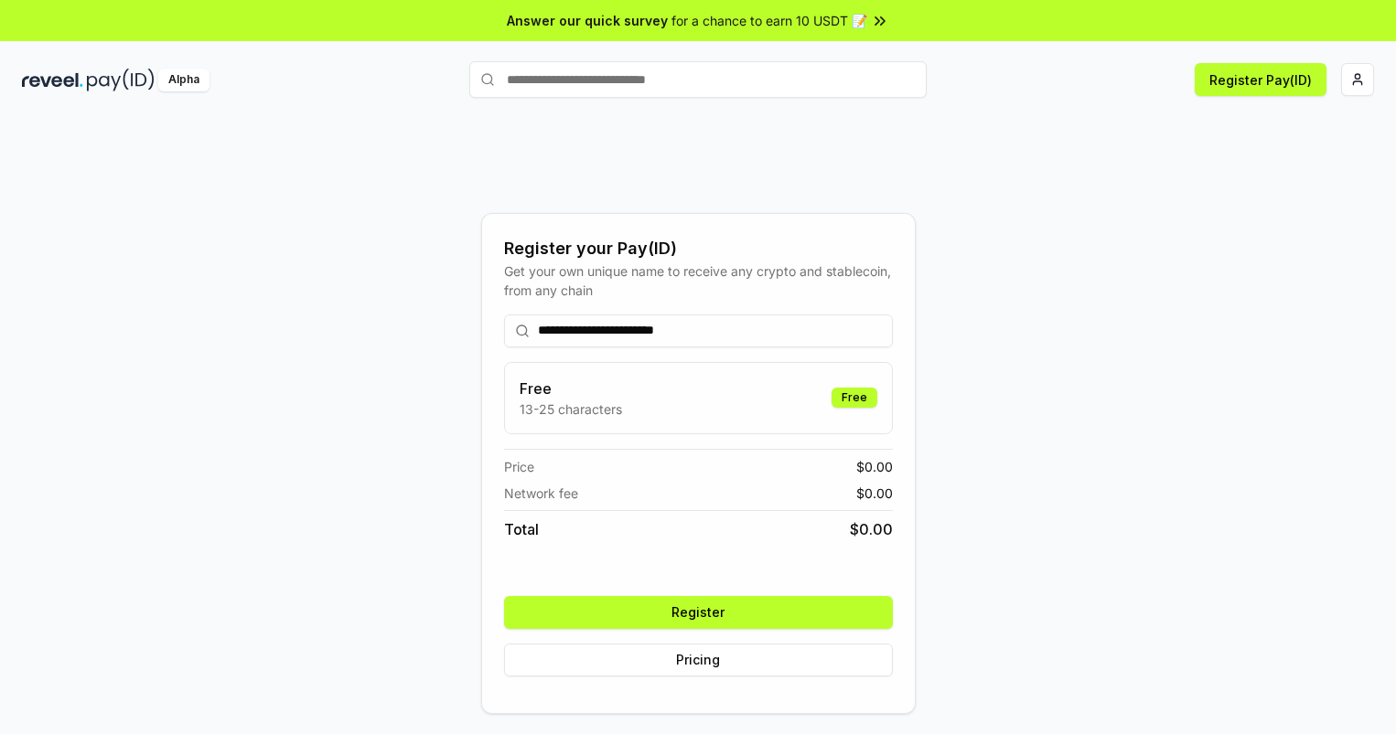  I want to click on button: Register, so click(698, 613).